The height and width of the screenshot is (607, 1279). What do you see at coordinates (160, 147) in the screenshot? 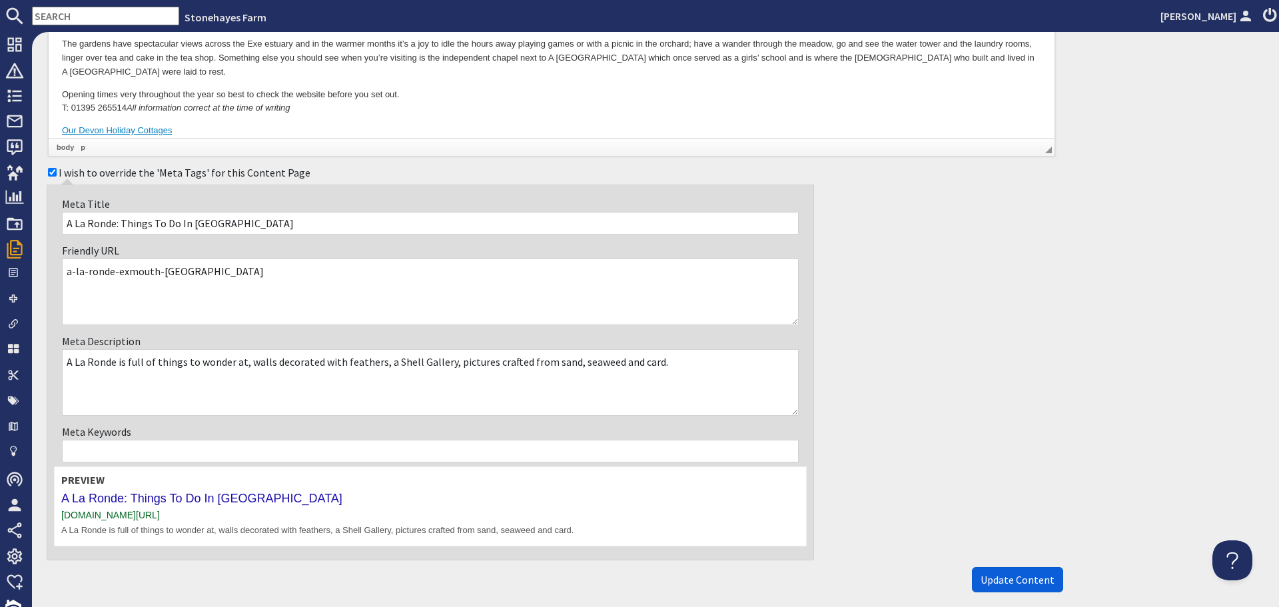
I see `em: All information correct at the time of writing` at bounding box center [160, 147].